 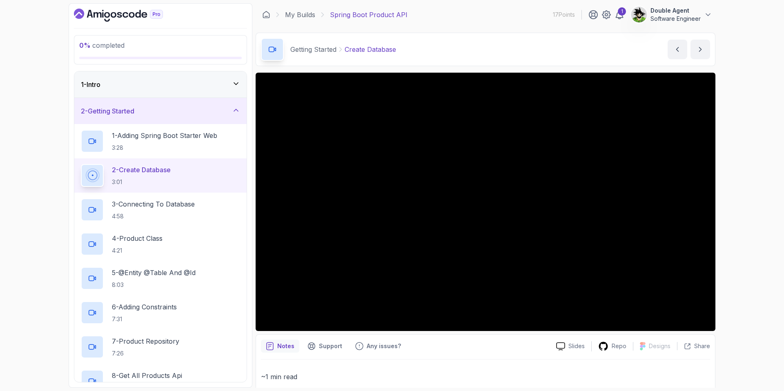 What do you see at coordinates (160, 210) in the screenshot?
I see `button: 3-Connecting To Database4:58` at bounding box center [160, 210].